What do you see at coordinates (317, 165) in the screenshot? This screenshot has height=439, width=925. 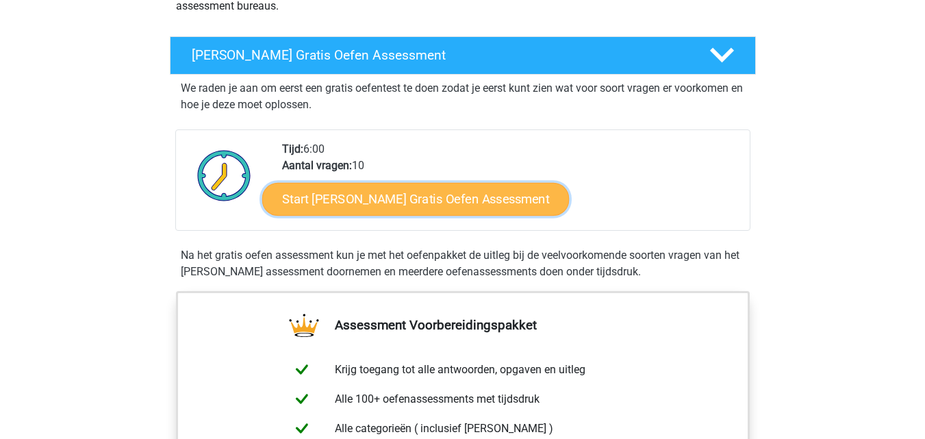 I see `b: Aantal vragen:` at bounding box center [317, 165].